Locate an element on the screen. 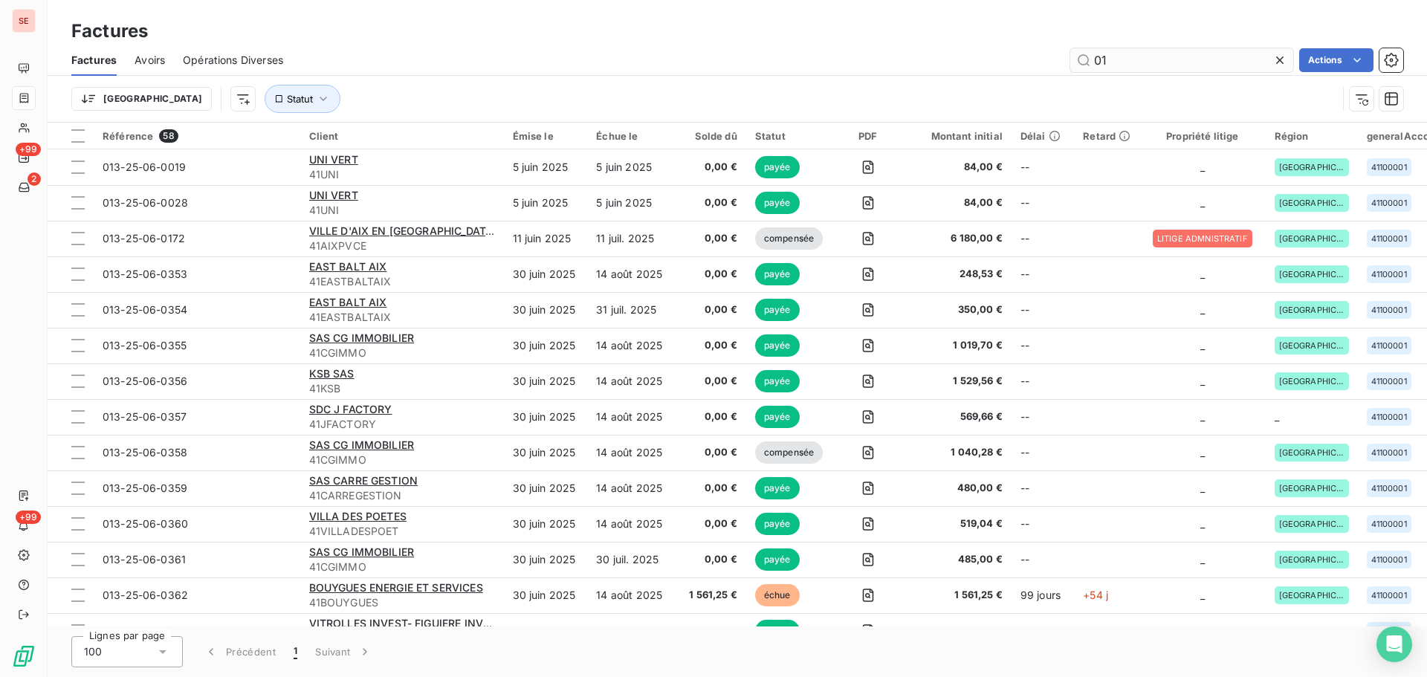 The height and width of the screenshot is (677, 1427). span: 41AIXPVCE is located at coordinates (402, 246).